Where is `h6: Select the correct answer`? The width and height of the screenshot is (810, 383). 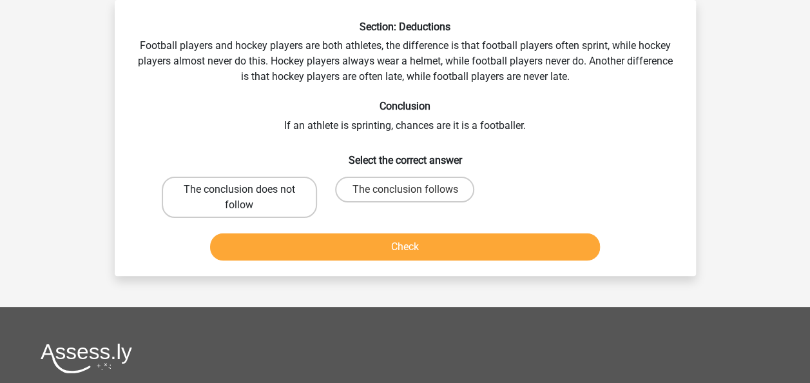
h6: Select the correct answer is located at coordinates (406, 155).